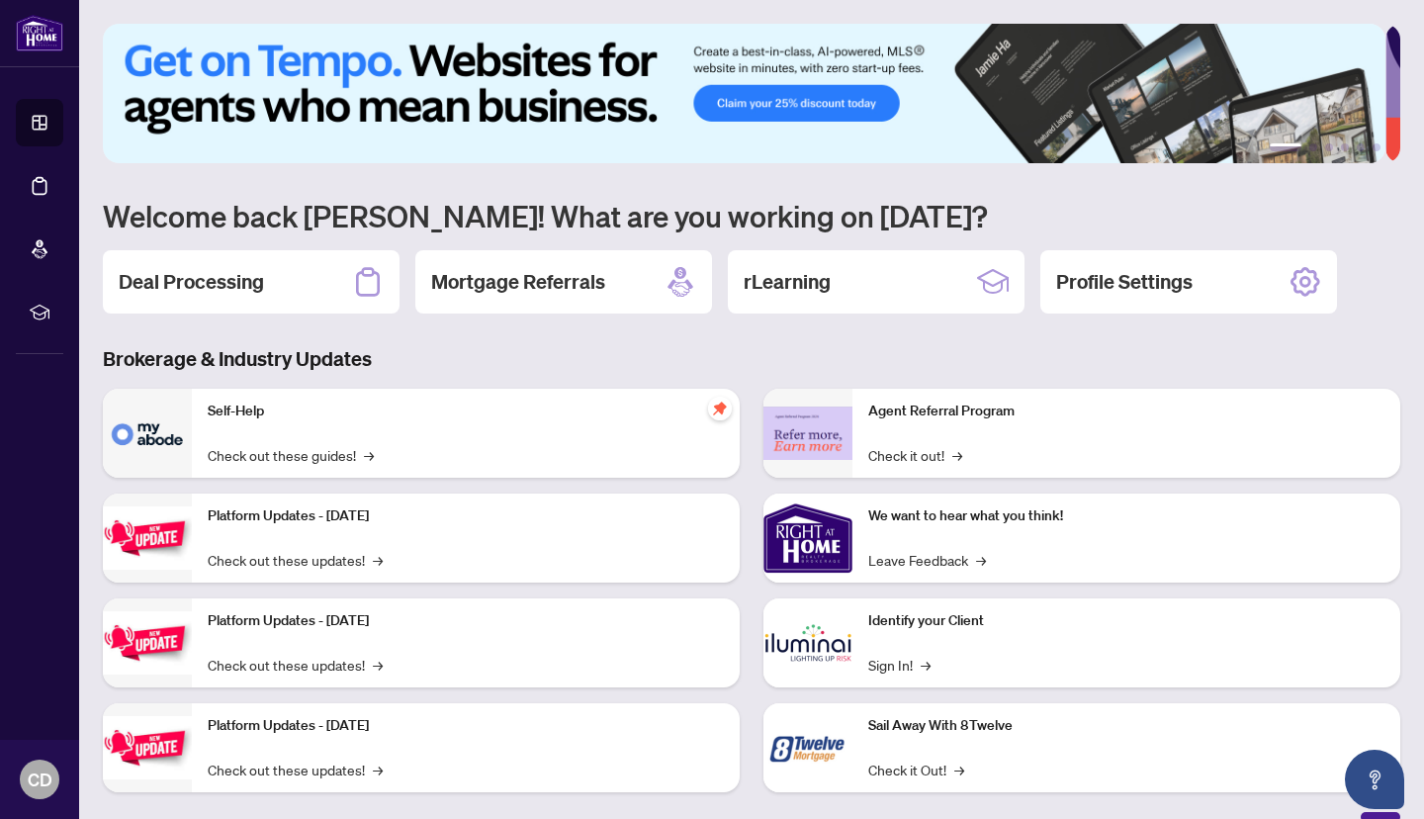 This screenshot has width=1424, height=819. Describe the element at coordinates (743, 93) in the screenshot. I see `img: Slide 0` at that location.